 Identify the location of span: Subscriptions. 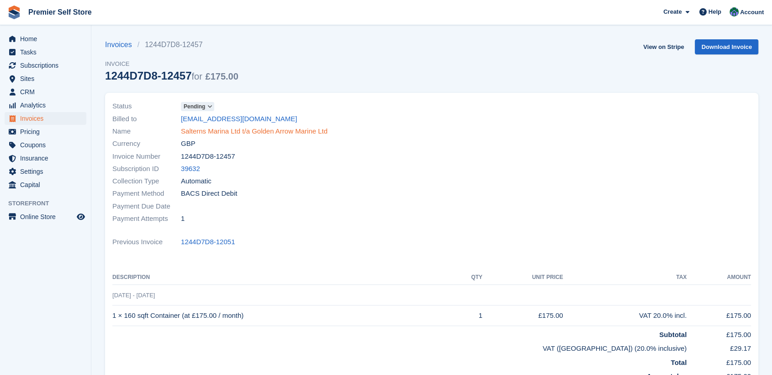
(48, 65).